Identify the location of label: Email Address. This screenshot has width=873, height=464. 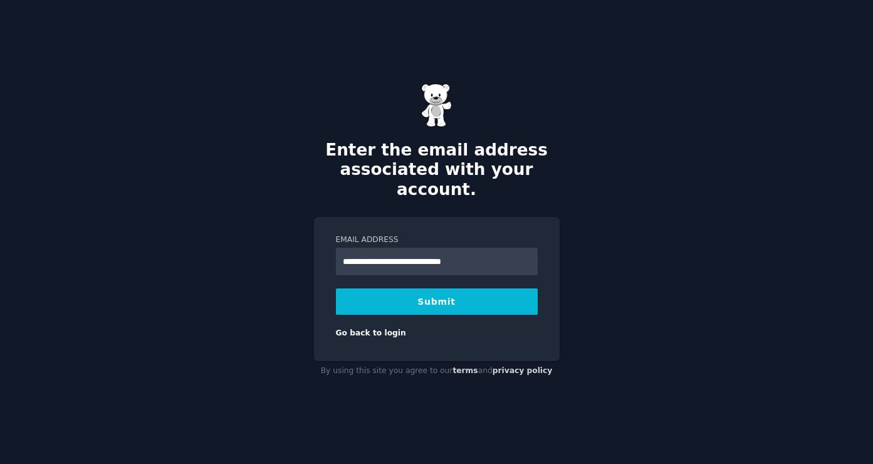
(437, 240).